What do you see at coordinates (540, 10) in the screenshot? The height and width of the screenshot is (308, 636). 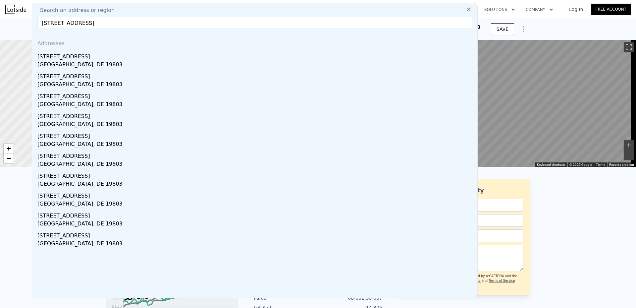 I see `button: Company` at bounding box center [540, 10].